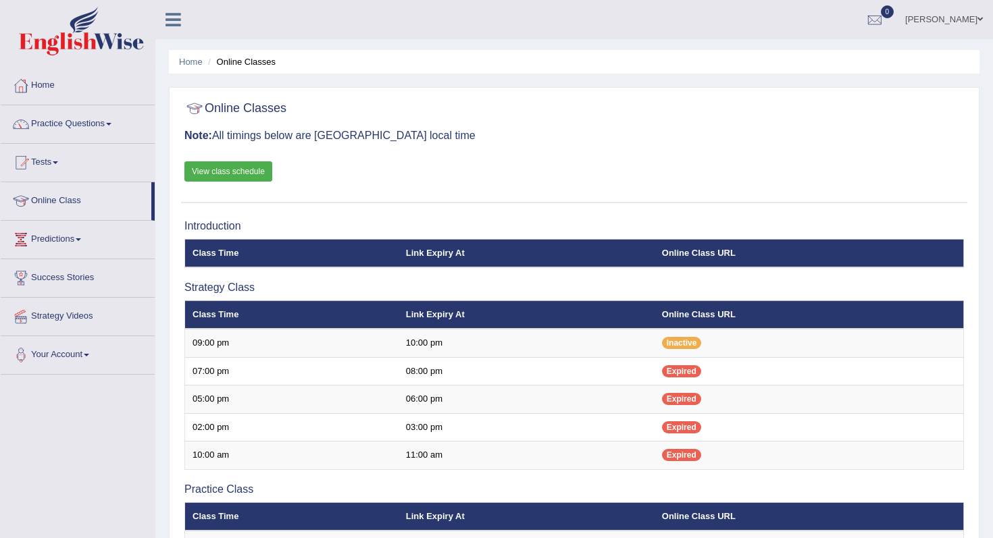  I want to click on td: 11:00 am, so click(526, 456).